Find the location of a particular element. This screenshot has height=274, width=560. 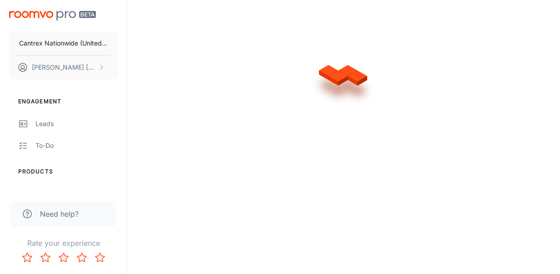

p: Cantrex Nationwide (United Floors) is located at coordinates (63, 43).